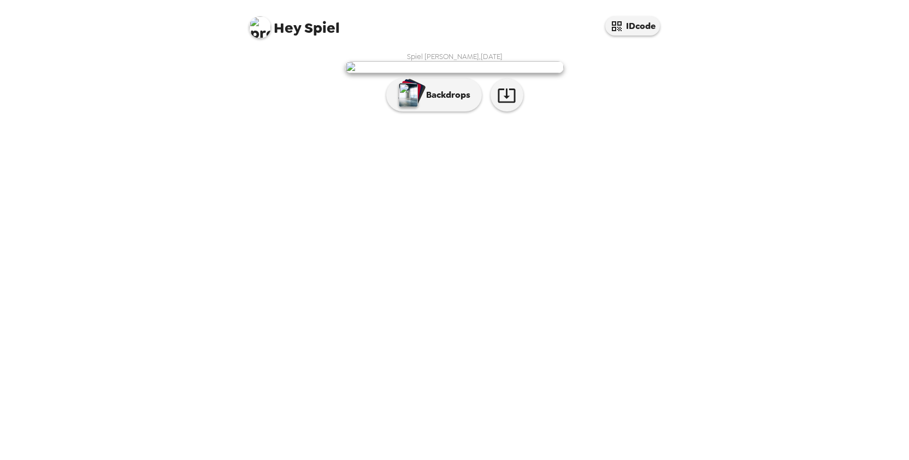  What do you see at coordinates (260, 27) in the screenshot?
I see `img: profile pic` at bounding box center [260, 27].